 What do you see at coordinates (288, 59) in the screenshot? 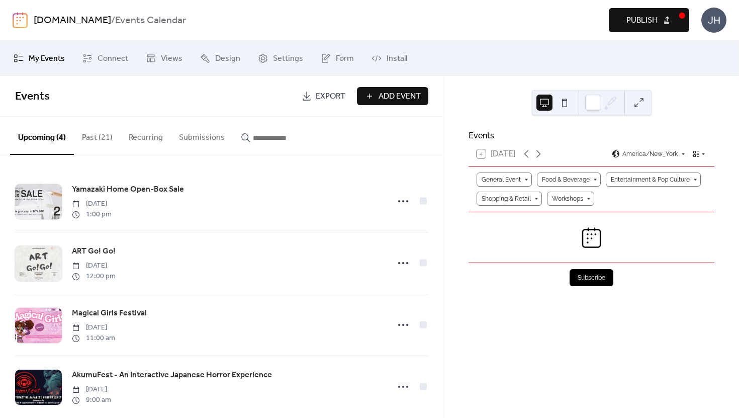
I see `span: Settings` at bounding box center [288, 59].